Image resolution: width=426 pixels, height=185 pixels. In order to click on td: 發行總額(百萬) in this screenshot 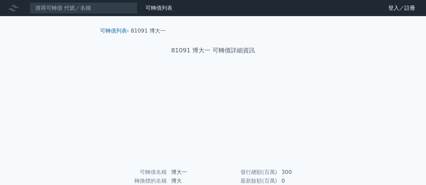, I will do `click(245, 173)`.